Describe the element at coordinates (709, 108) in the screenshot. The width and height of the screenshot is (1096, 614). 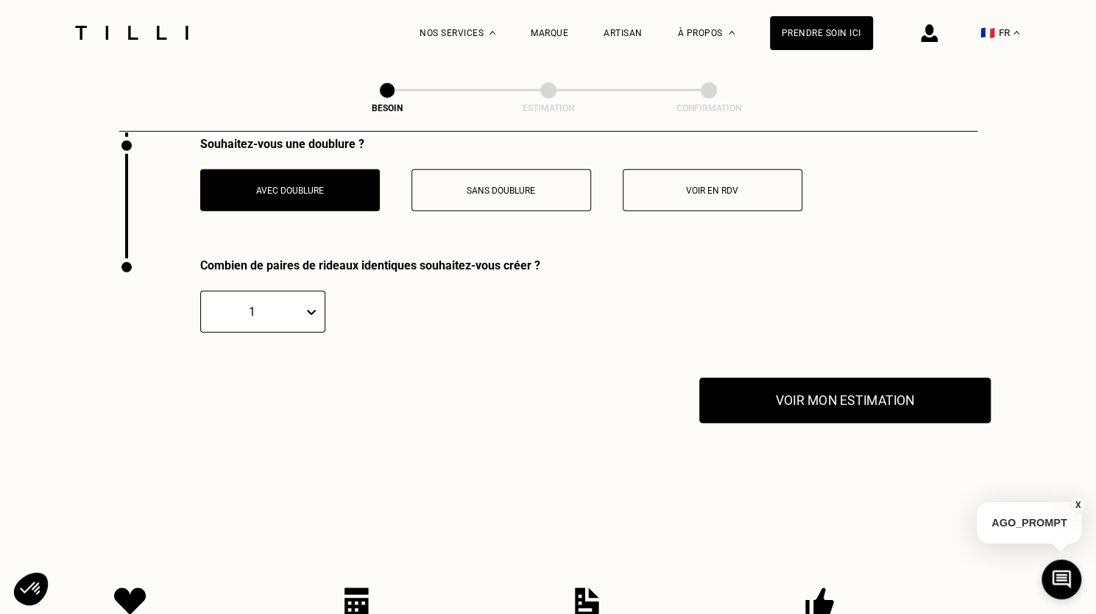
I see `div: Confirmation` at that location.